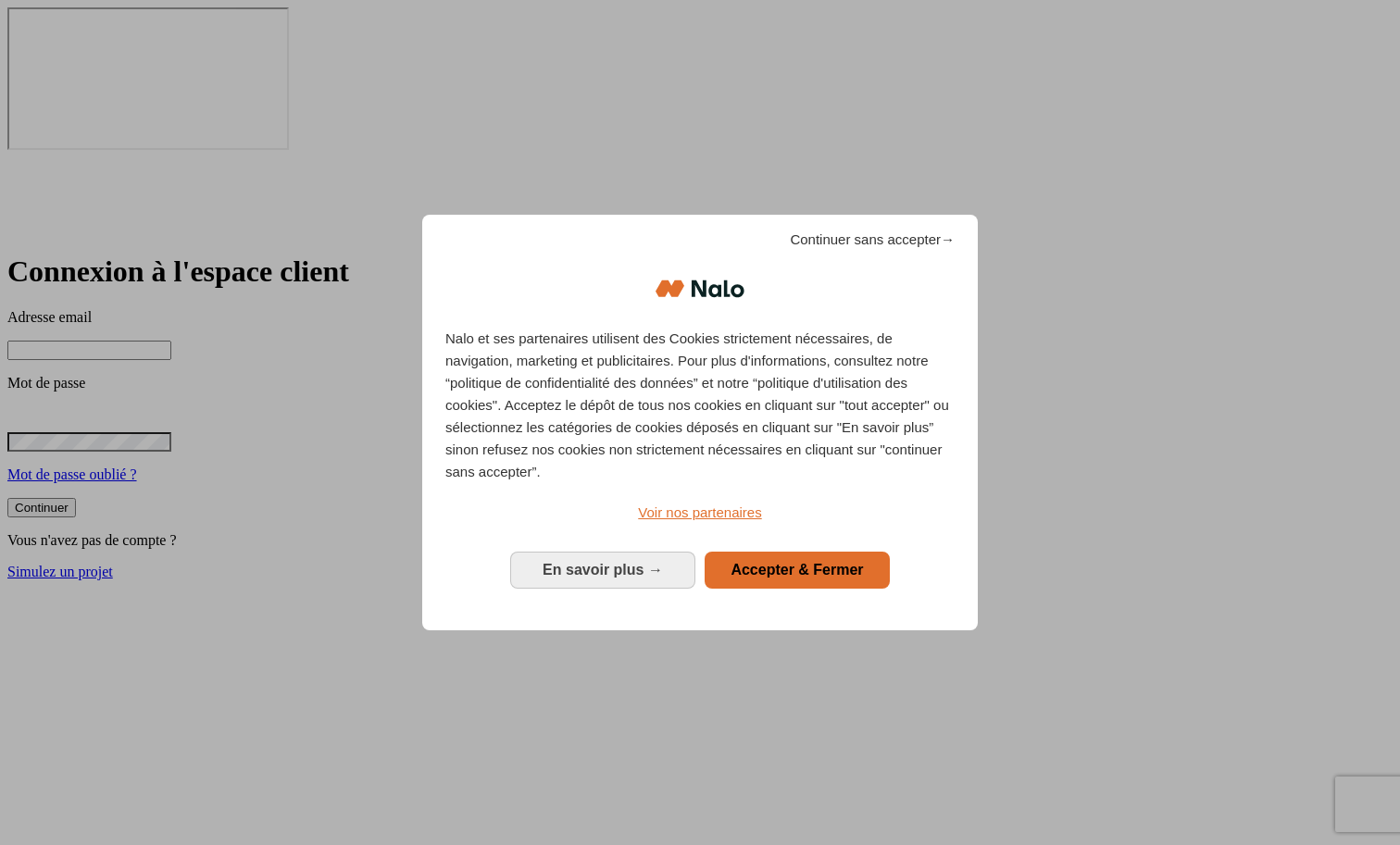  What do you see at coordinates (797, 571) in the screenshot?
I see `button: Accepter & Fermer: Accepter notre traitement des données et fermer` at bounding box center [797, 571].